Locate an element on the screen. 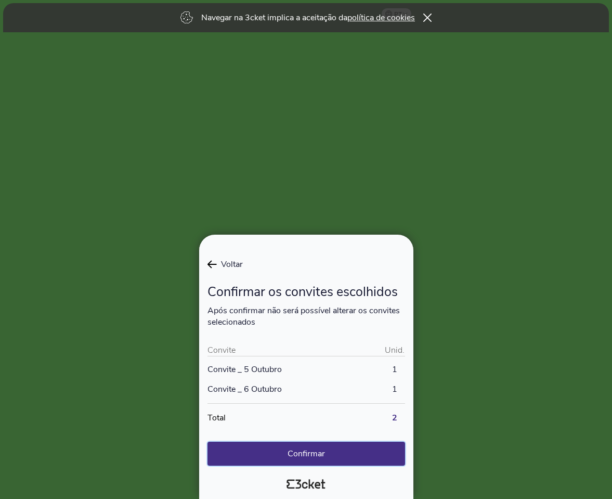  a: política de cookies is located at coordinates (381, 18).